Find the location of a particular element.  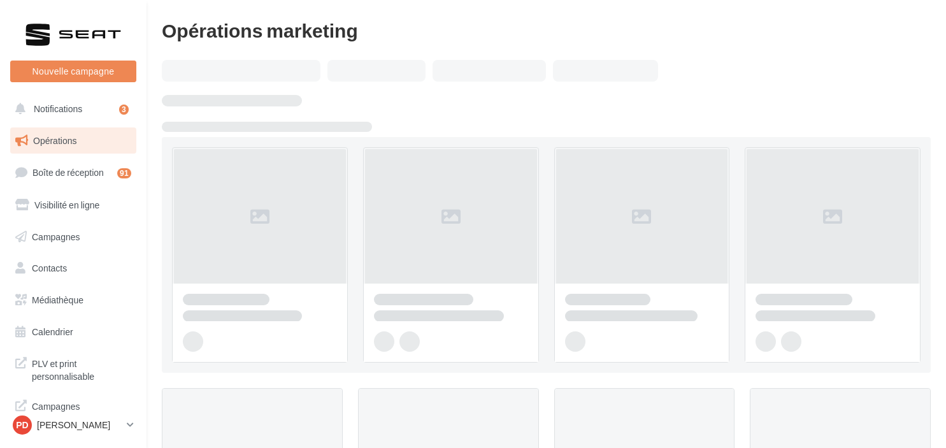

a: PLV et print personnalisable is located at coordinates (73, 368).